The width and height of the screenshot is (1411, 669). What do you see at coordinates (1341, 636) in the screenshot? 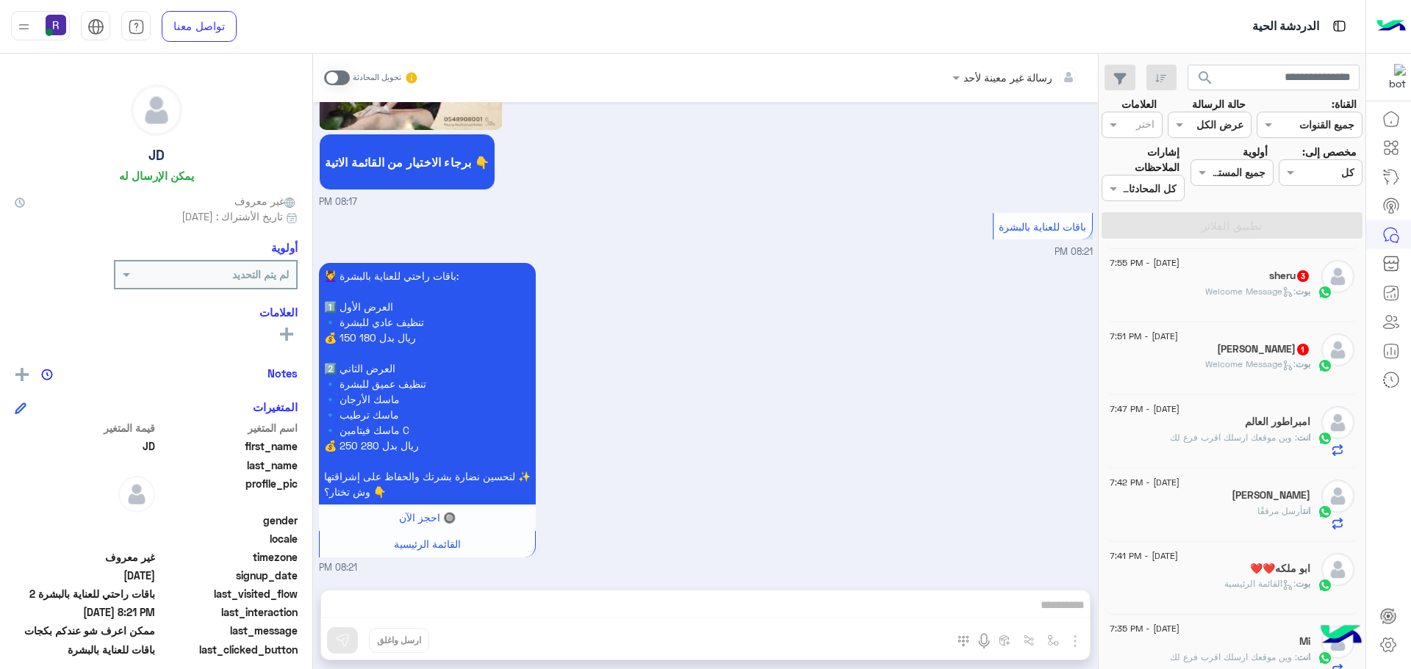
I see `img: hulul-logo.png` at bounding box center [1341, 636].